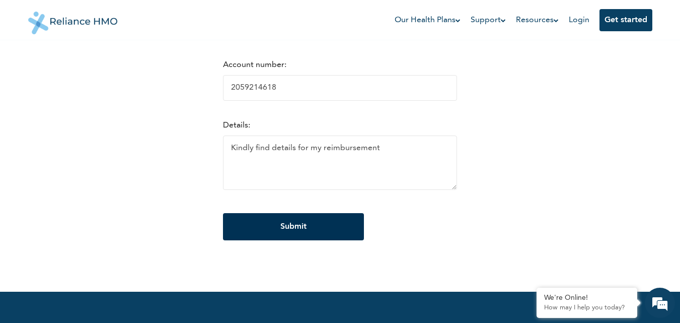  What do you see at coordinates (177, 17) in the screenshot?
I see `div: Minimize live chat window` at bounding box center [177, 17].